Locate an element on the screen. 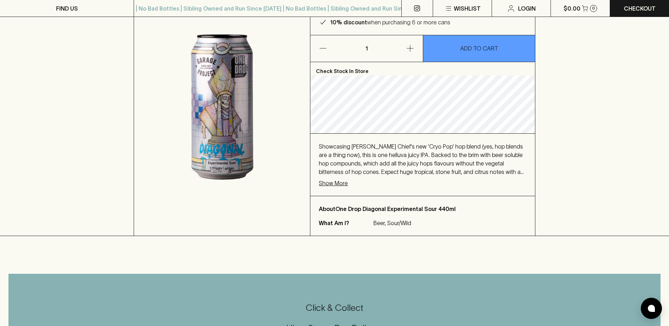 Image resolution: width=669 pixels, height=326 pixels. b: 10% discount is located at coordinates (348, 22).